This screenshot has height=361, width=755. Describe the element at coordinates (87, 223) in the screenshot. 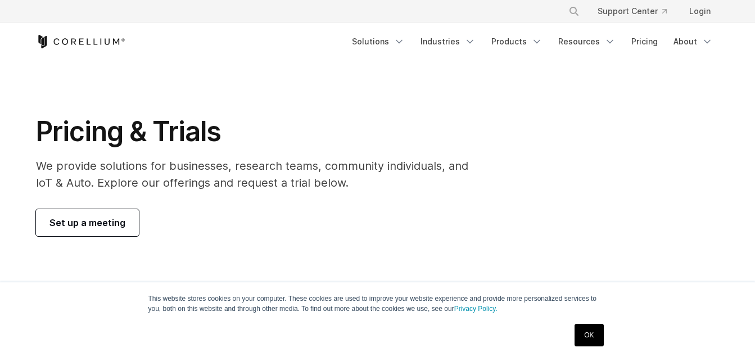

I see `span: Set up a meeting` at that location.